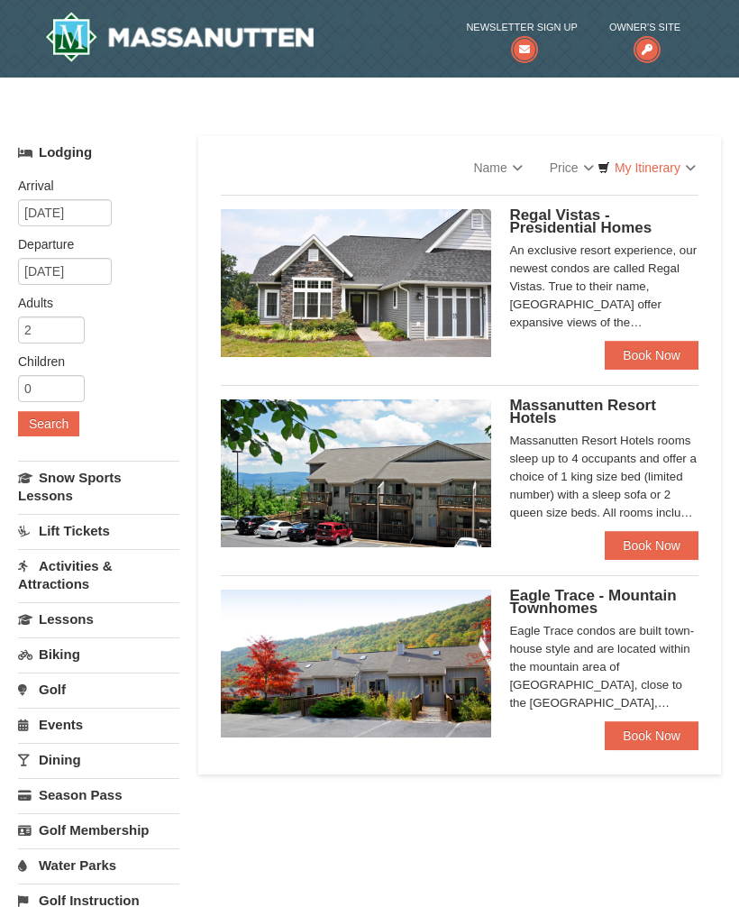  Describe the element at coordinates (92, 186) in the screenshot. I see `label: Arrival` at that location.